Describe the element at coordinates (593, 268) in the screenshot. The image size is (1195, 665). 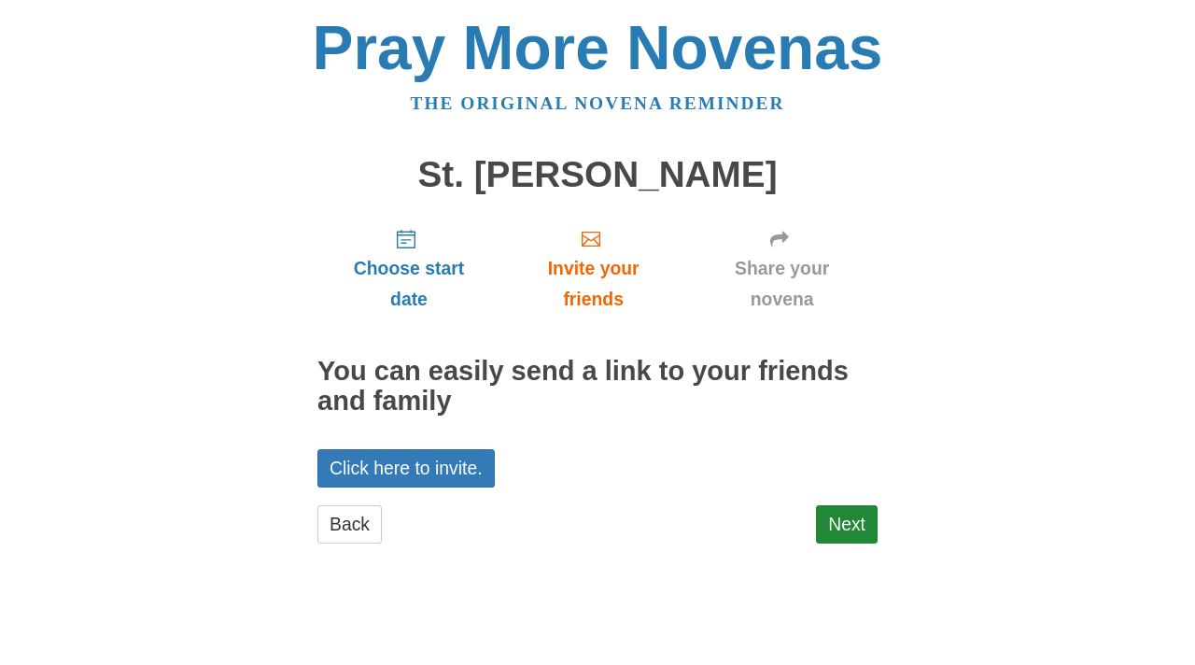
I see `a: Invite your friends` at that location.